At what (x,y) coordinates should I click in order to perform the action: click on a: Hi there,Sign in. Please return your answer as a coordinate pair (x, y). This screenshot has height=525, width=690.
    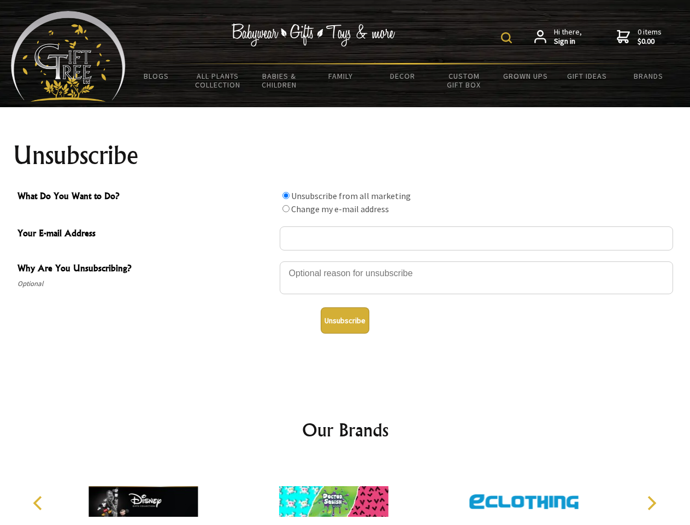
    Looking at the image, I should click on (558, 37).